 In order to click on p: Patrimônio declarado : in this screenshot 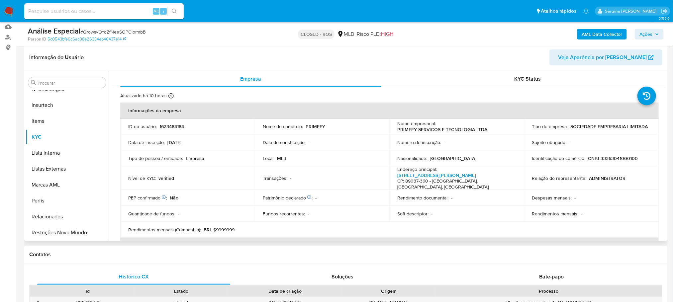, I will do `click(288, 198)`.